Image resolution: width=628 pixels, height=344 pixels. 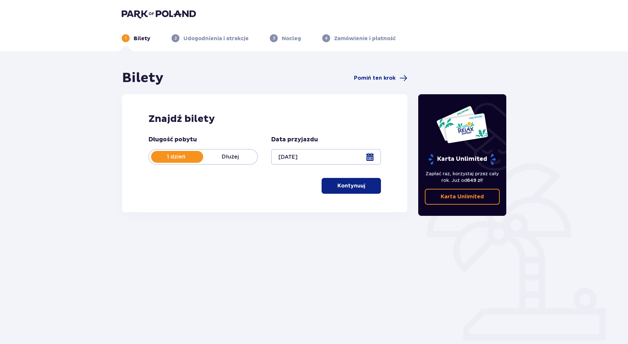 What do you see at coordinates (381, 78) in the screenshot?
I see `a: Pomiń ten krok` at bounding box center [381, 78].